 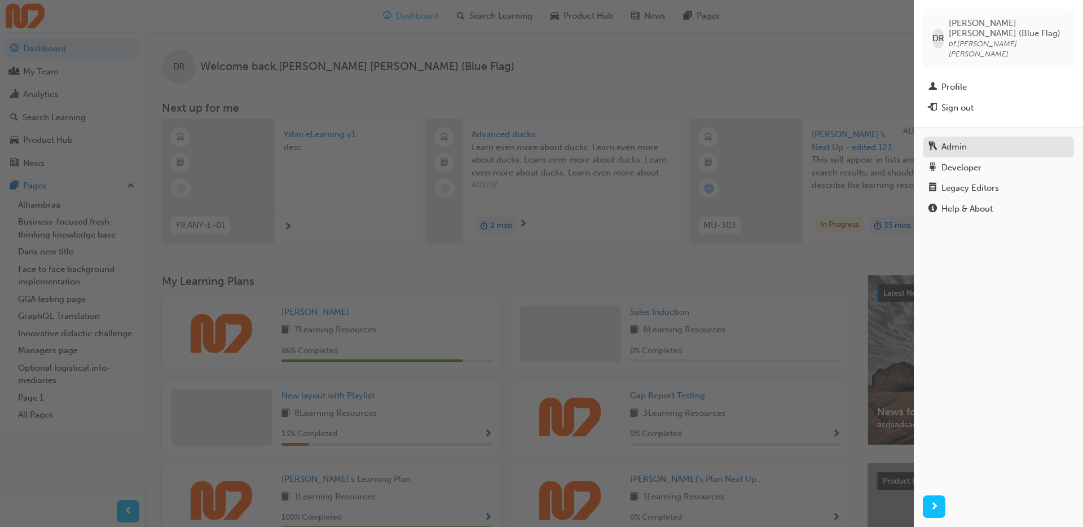 What do you see at coordinates (999, 108) in the screenshot?
I see `button: Sign out` at bounding box center [999, 108].